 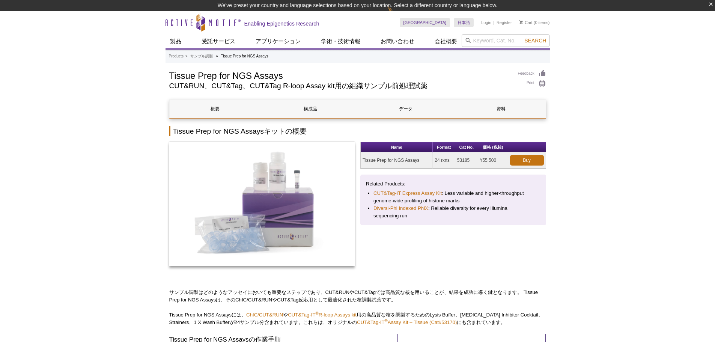 I want to click on h2: Tissue Prep for NGS Assaysキットの概要, so click(x=357, y=131).